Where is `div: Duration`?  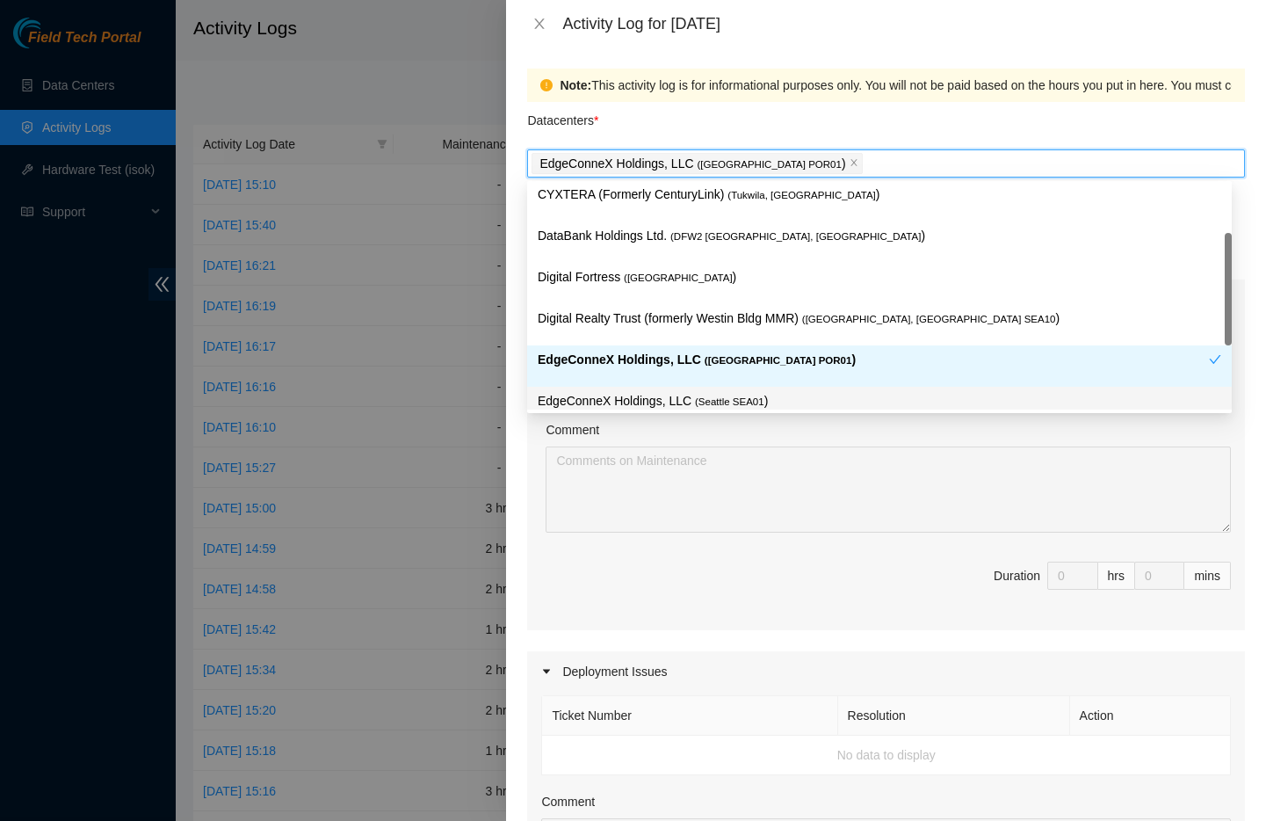 div: Duration is located at coordinates (1017, 576).